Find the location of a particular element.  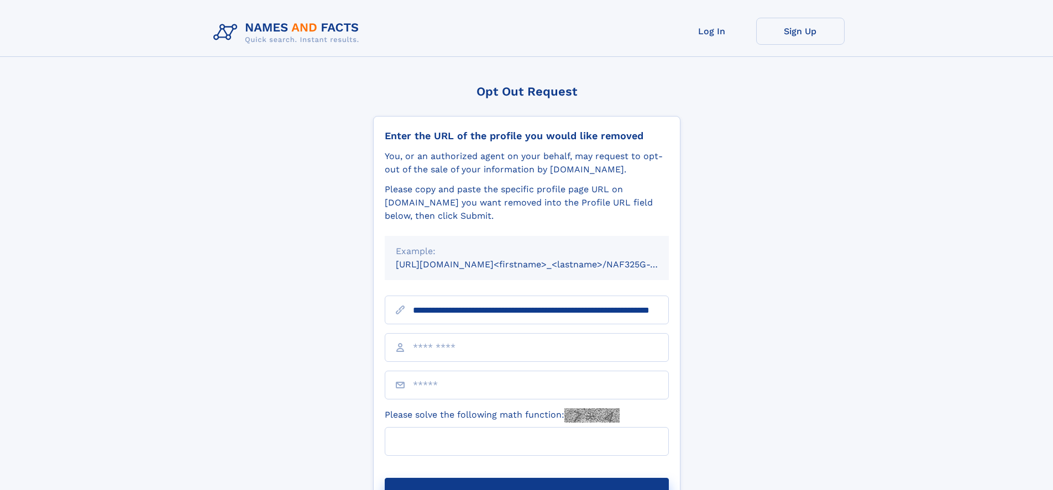

img: Logo Names and Facts is located at coordinates (289, 33).